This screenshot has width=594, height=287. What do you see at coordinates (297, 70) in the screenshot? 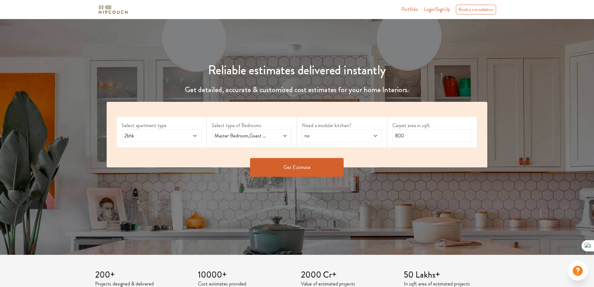
I see `h1: Reliable estimates delivered instantly` at bounding box center [297, 70].